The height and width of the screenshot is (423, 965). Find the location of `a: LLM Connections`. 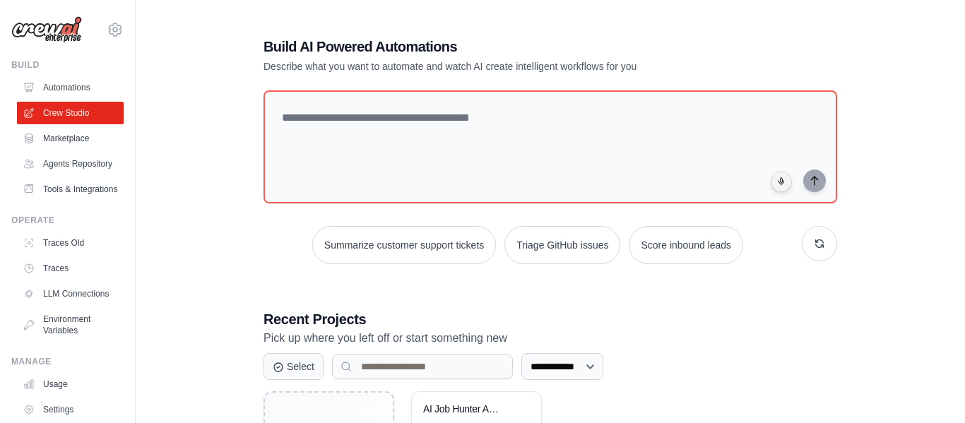

a: LLM Connections is located at coordinates (70, 294).